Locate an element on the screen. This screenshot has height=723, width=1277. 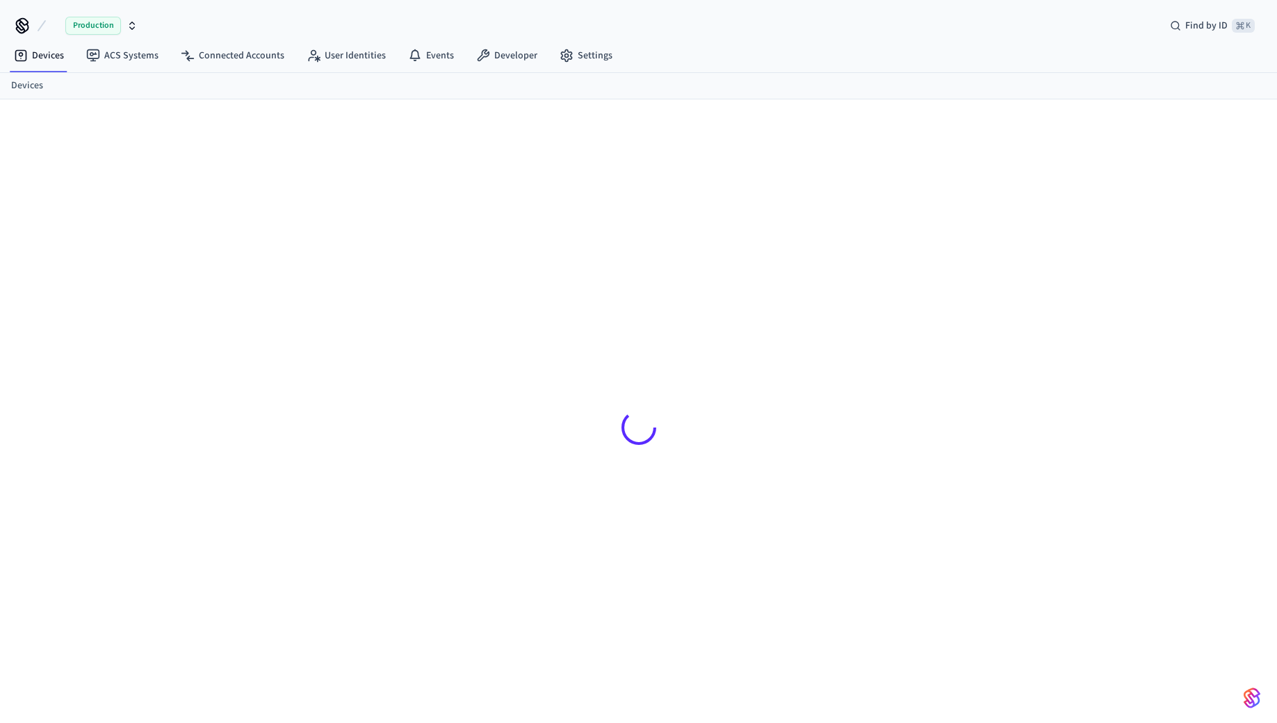
span: Find by ID is located at coordinates (1206, 26).